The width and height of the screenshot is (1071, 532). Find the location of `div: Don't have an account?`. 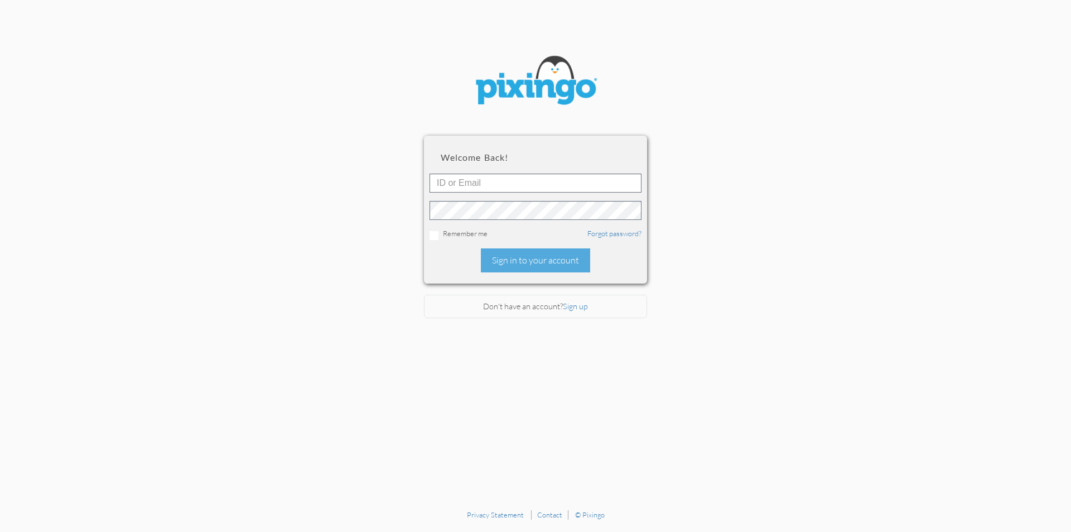

div: Don't have an account? is located at coordinates (535, 306).